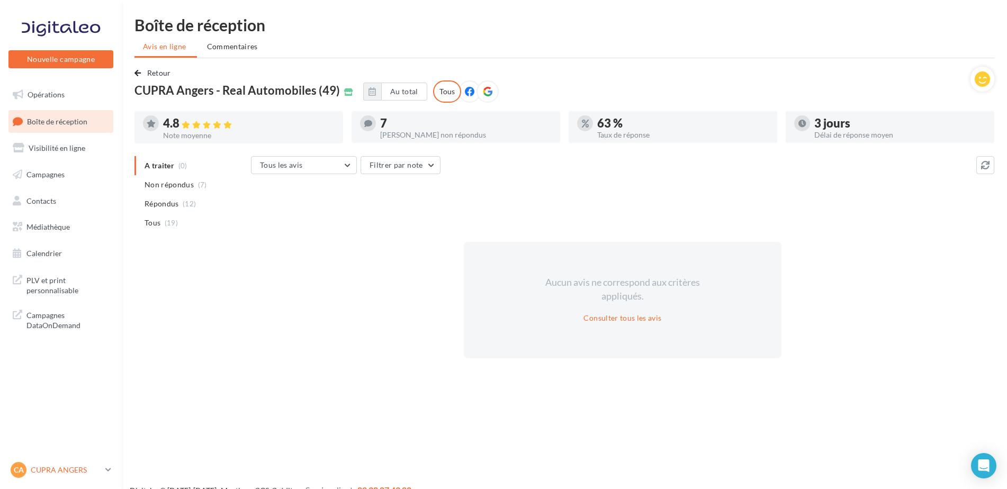 This screenshot has height=489, width=1007. Describe the element at coordinates (61, 201) in the screenshot. I see `a: Contacts` at that location.